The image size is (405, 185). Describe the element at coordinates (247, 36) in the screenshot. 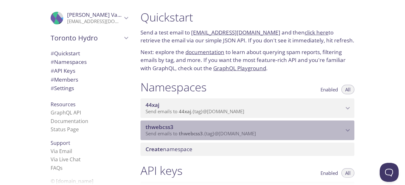

I see `p: Send a test email to and then to retrieve the email via our simple JSON API. If you don't see it ...` at that location.